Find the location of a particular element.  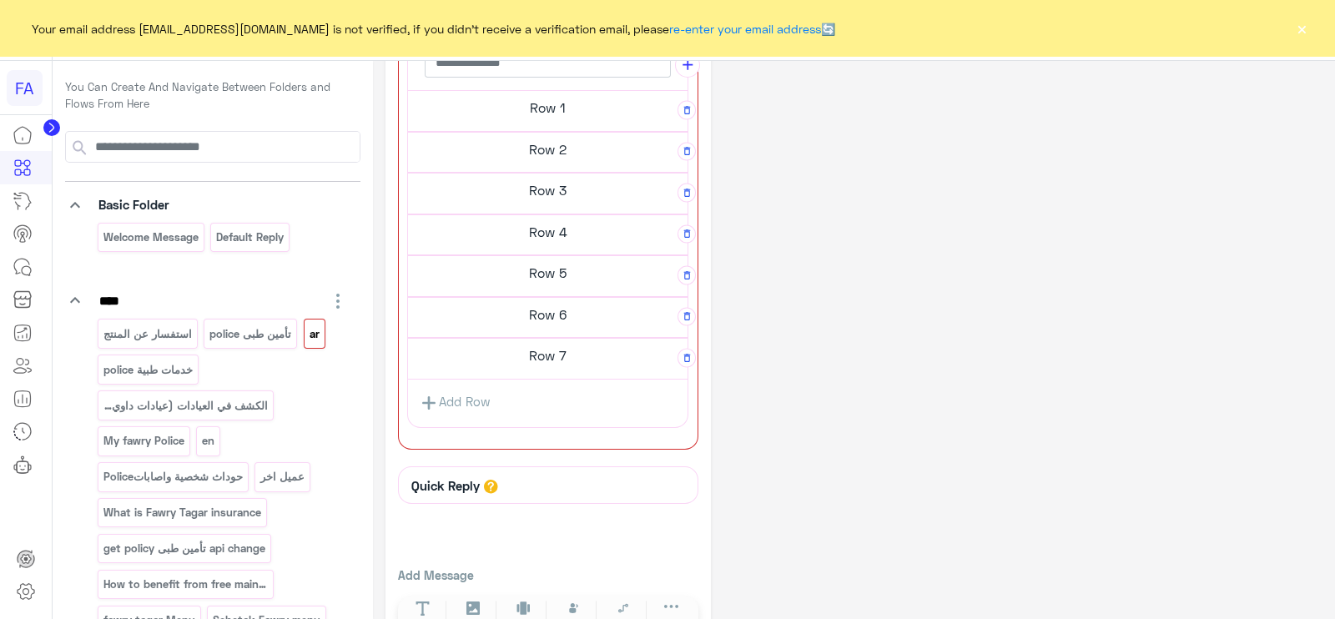

h5: Row 5 is located at coordinates (547, 273).